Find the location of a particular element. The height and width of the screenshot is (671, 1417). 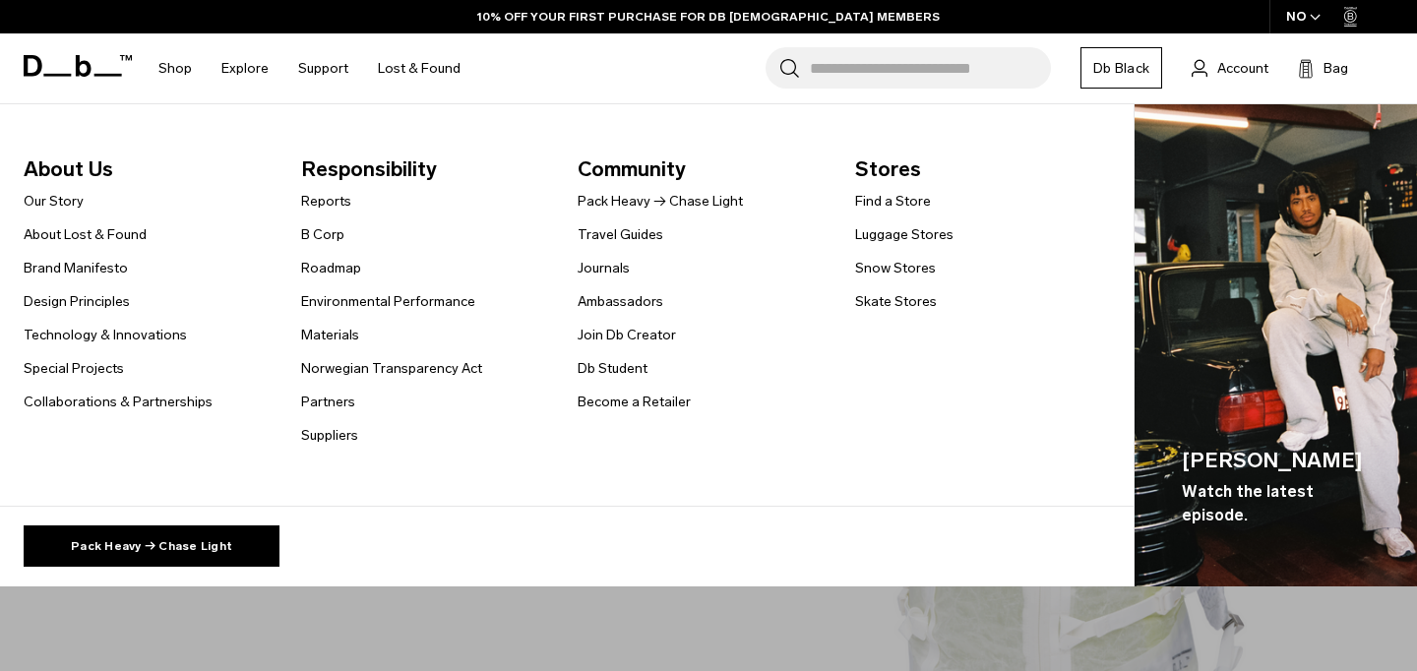

a: Snow Stores is located at coordinates (895, 268).